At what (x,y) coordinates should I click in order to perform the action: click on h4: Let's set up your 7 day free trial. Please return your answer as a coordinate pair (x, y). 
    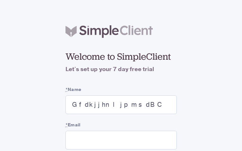
    Looking at the image, I should click on (121, 69).